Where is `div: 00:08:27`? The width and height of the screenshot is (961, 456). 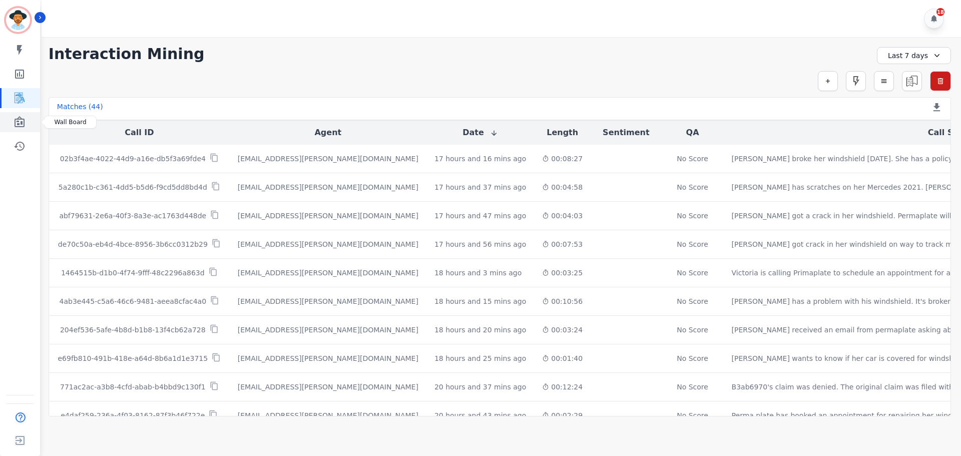 div: 00:08:27 is located at coordinates (562, 159).